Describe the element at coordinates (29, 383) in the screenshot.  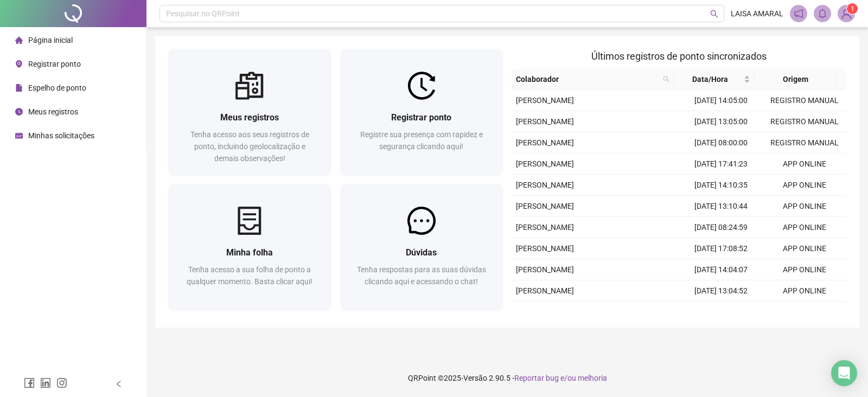
I see `span: facebook` at that location.